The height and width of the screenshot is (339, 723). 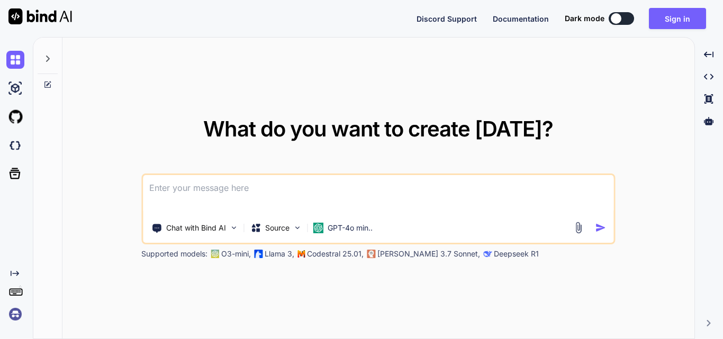 What do you see at coordinates (678, 19) in the screenshot?
I see `button: Sign in` at bounding box center [678, 19].